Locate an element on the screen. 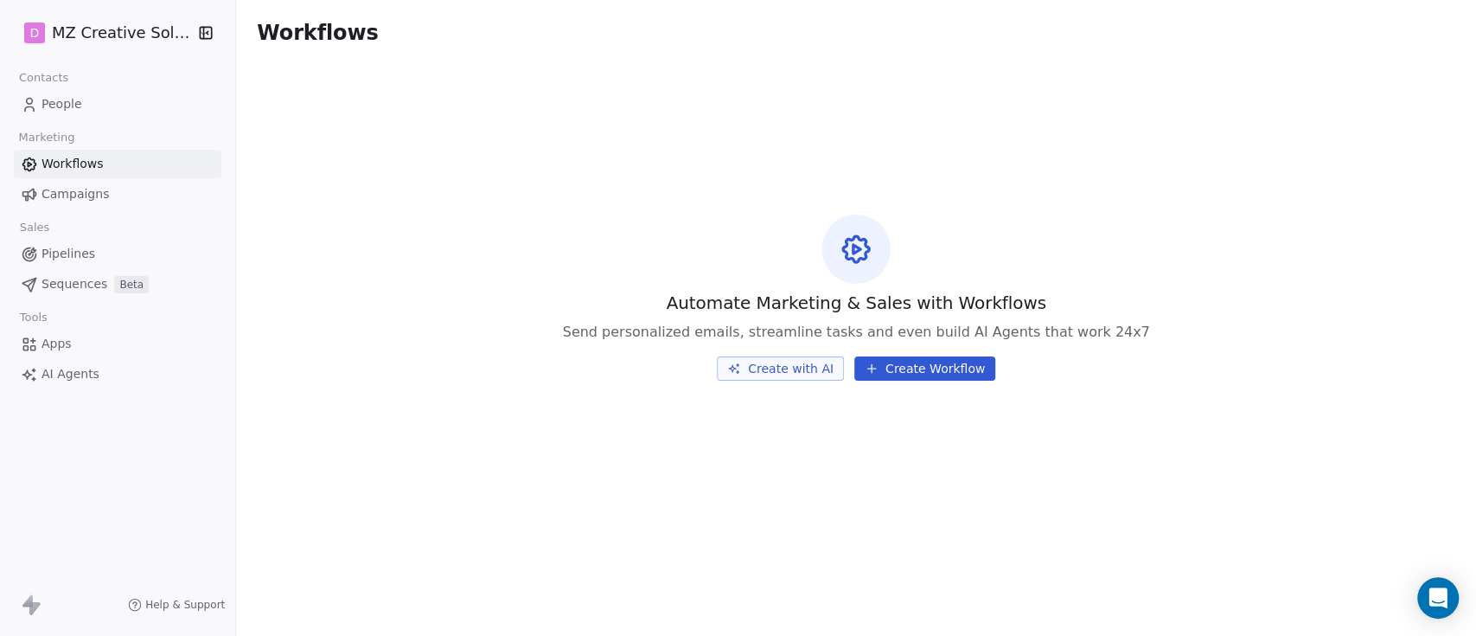 The height and width of the screenshot is (636, 1476). span: Sales is located at coordinates (35, 227).